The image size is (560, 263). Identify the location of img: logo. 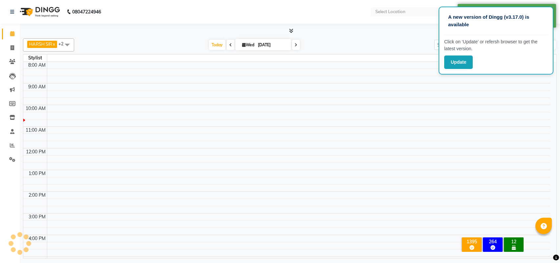
(39, 12).